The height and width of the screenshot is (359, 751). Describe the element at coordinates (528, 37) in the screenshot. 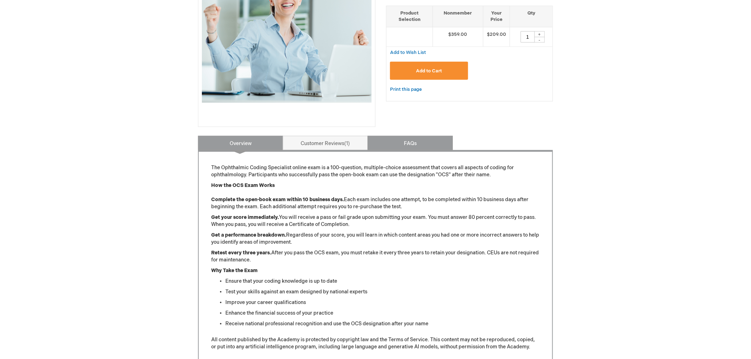

I see `input: Qty` at that location.